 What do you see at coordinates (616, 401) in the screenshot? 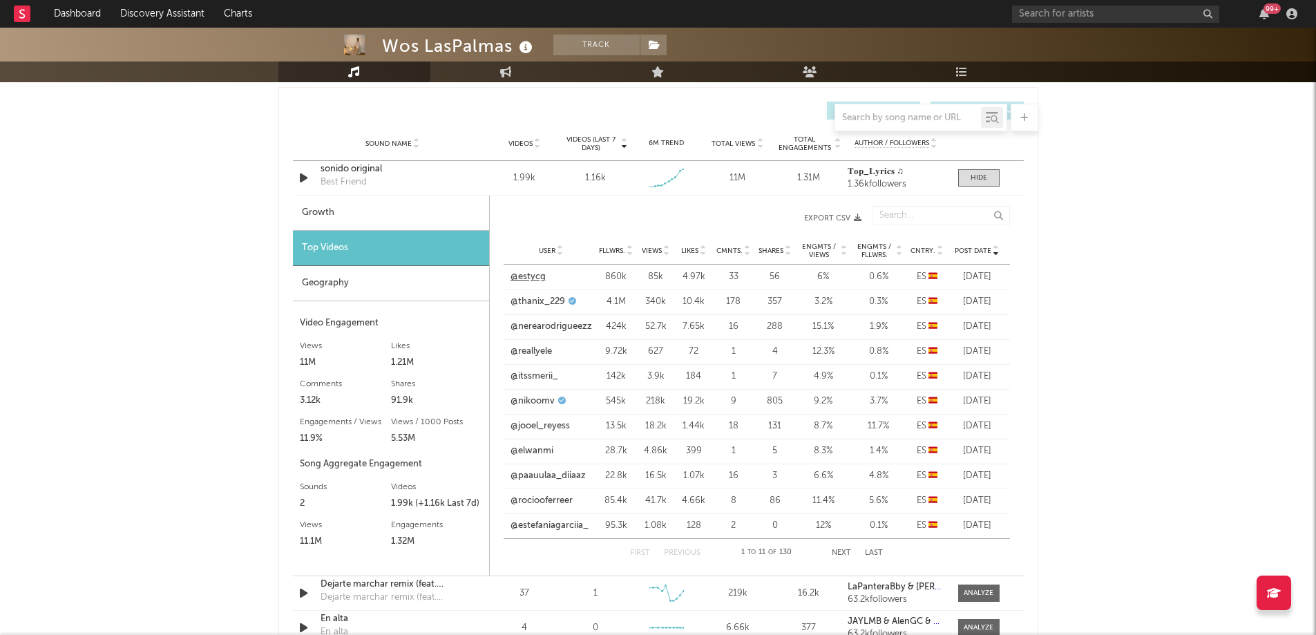
I see `div: 545k` at bounding box center [616, 401].